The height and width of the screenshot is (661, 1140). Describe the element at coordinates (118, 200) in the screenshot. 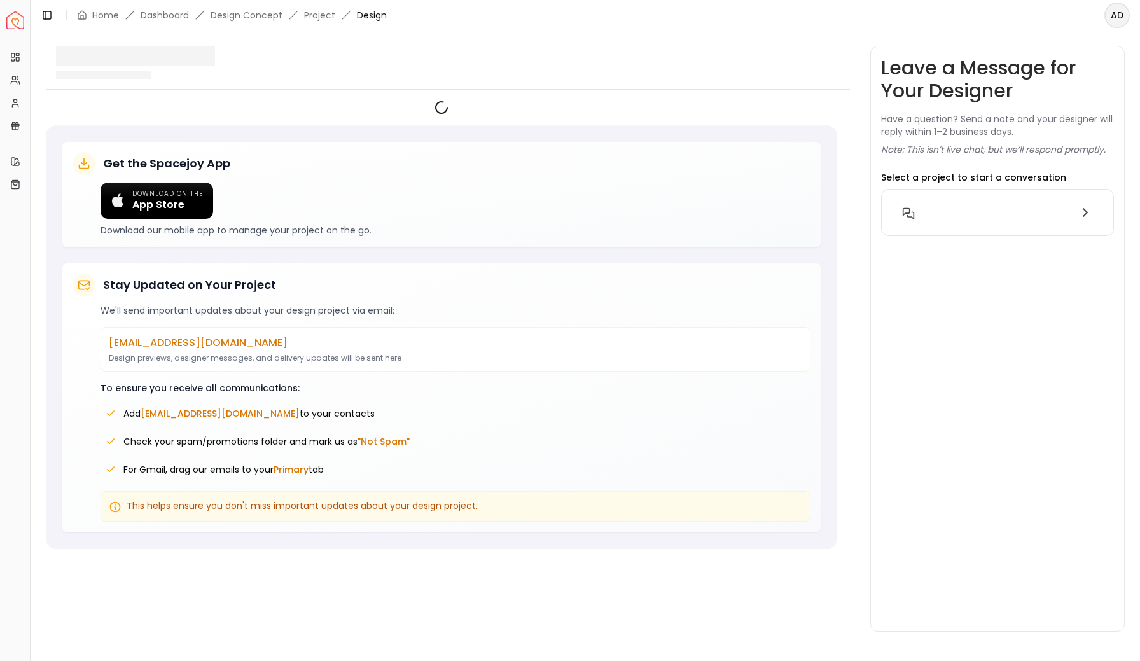

I see `img: Apple logo` at that location.